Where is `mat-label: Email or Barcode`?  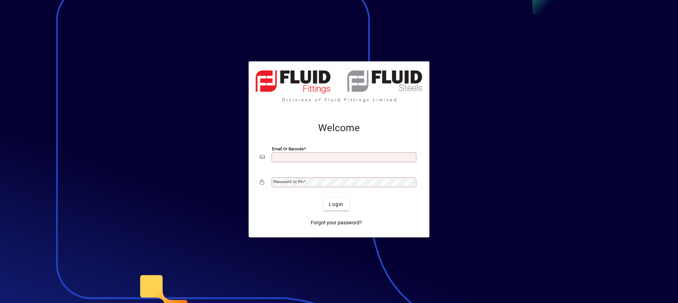 mat-label: Email or Barcode is located at coordinates (288, 149).